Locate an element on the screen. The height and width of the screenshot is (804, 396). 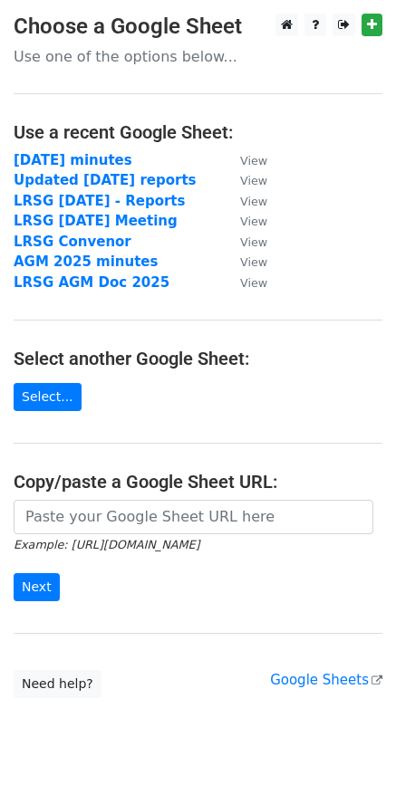
a: Select... is located at coordinates (47, 397).